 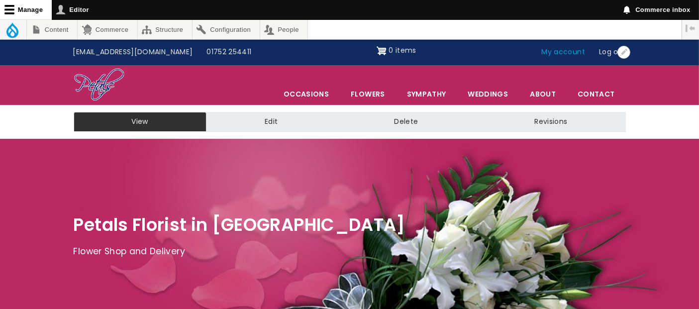 I want to click on a: Revisions, so click(x=551, y=122).